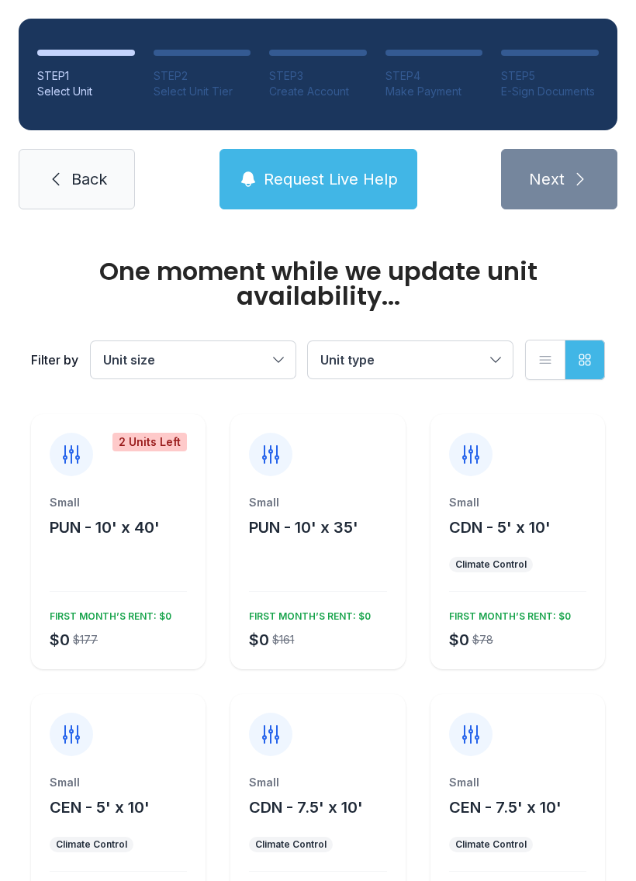 Image resolution: width=636 pixels, height=881 pixels. What do you see at coordinates (434, 92) in the screenshot?
I see `div: Make Payment` at bounding box center [434, 92].